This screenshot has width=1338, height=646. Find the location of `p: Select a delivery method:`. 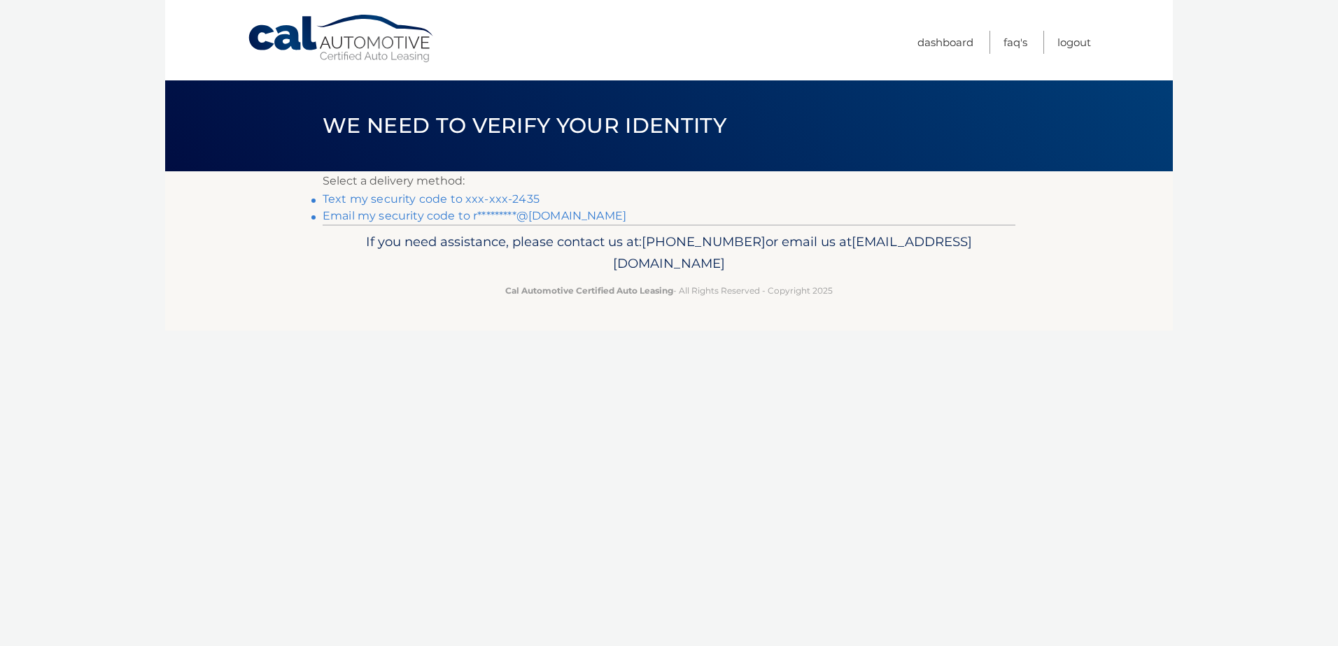

p: Select a delivery method: is located at coordinates (669, 181).